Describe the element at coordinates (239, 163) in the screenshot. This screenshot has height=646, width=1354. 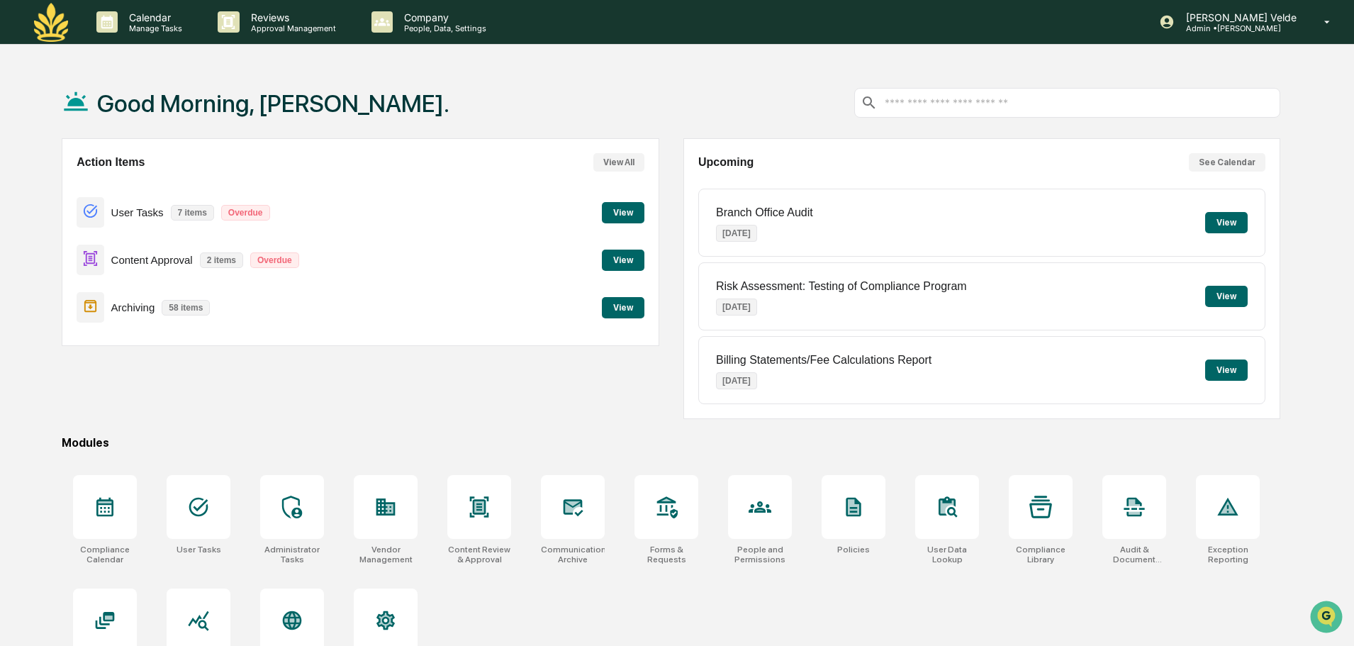
I see `button: See all` at that location.